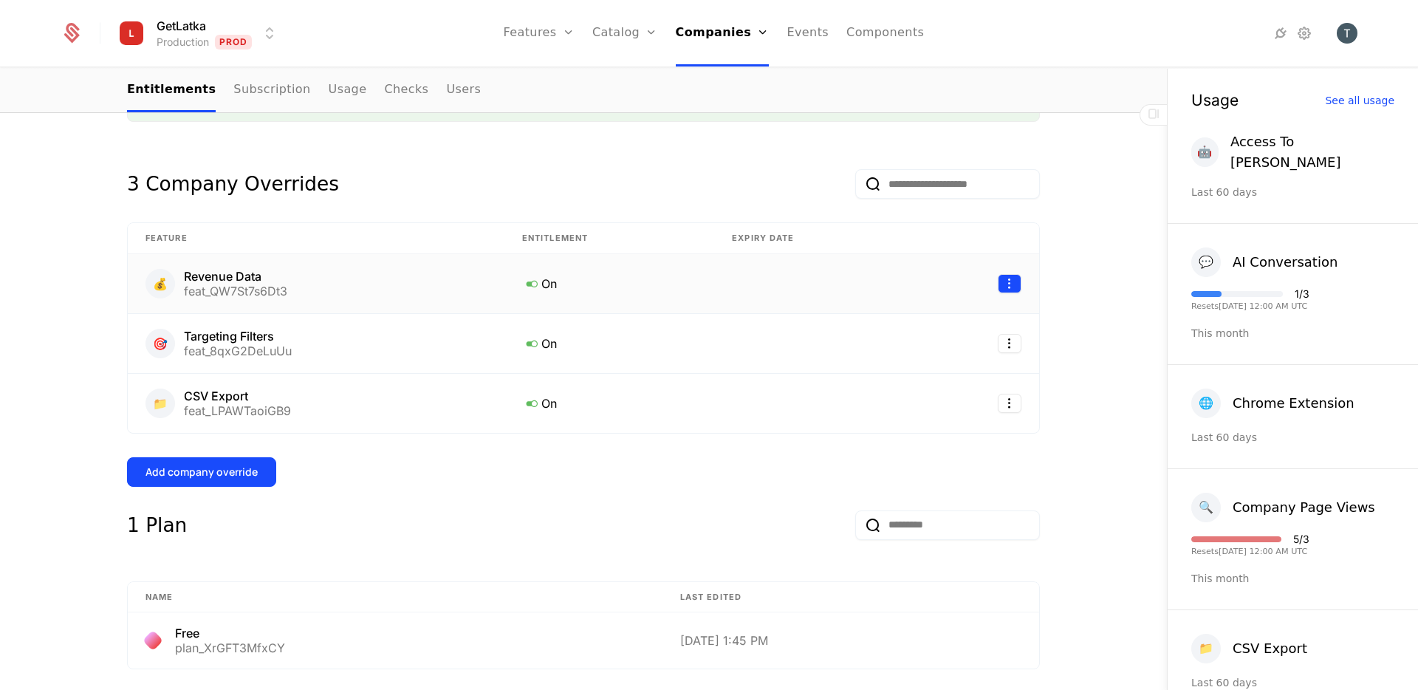 This screenshot has height=690, width=1418. What do you see at coordinates (238, 336) in the screenshot?
I see `div: Targeting Filters` at bounding box center [238, 336].